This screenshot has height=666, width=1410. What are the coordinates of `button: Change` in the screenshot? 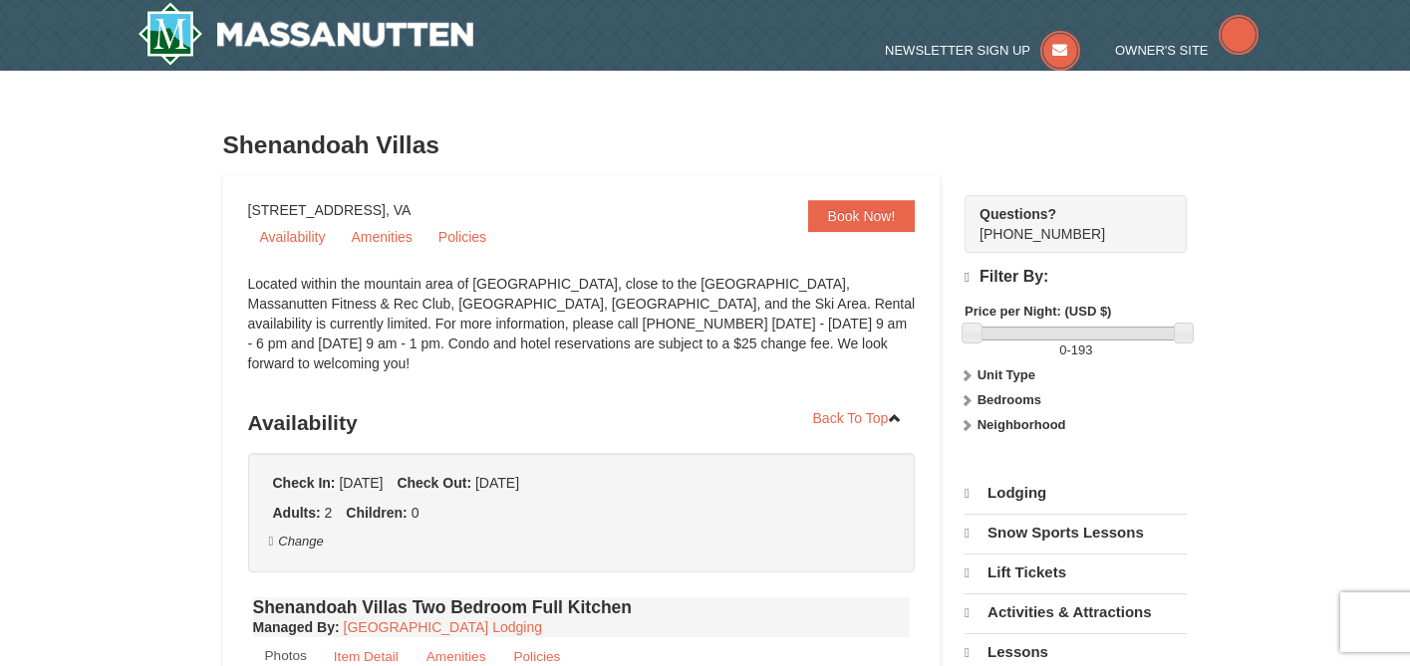 It's located at (296, 542).